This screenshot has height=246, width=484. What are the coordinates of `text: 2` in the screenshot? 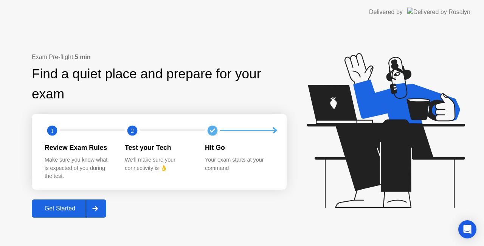 It's located at (132, 130).